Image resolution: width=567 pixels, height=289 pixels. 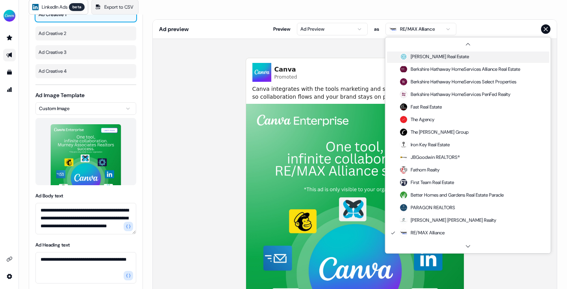 What do you see at coordinates (451, 195) in the screenshot?
I see `div: Better Homes and Gardens Real Estate Paracle` at bounding box center [451, 195].